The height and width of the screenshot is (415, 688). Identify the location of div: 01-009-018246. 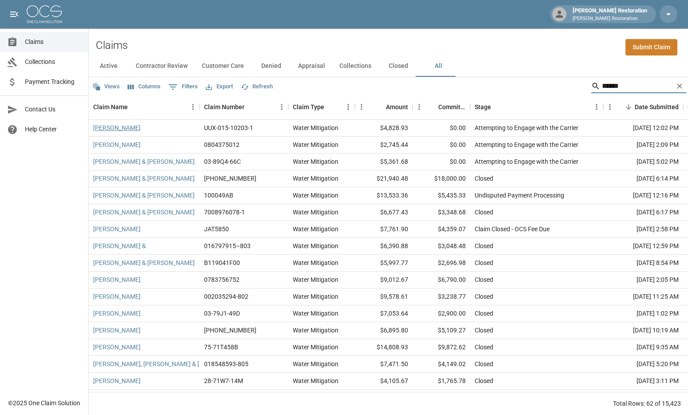
(230, 178).